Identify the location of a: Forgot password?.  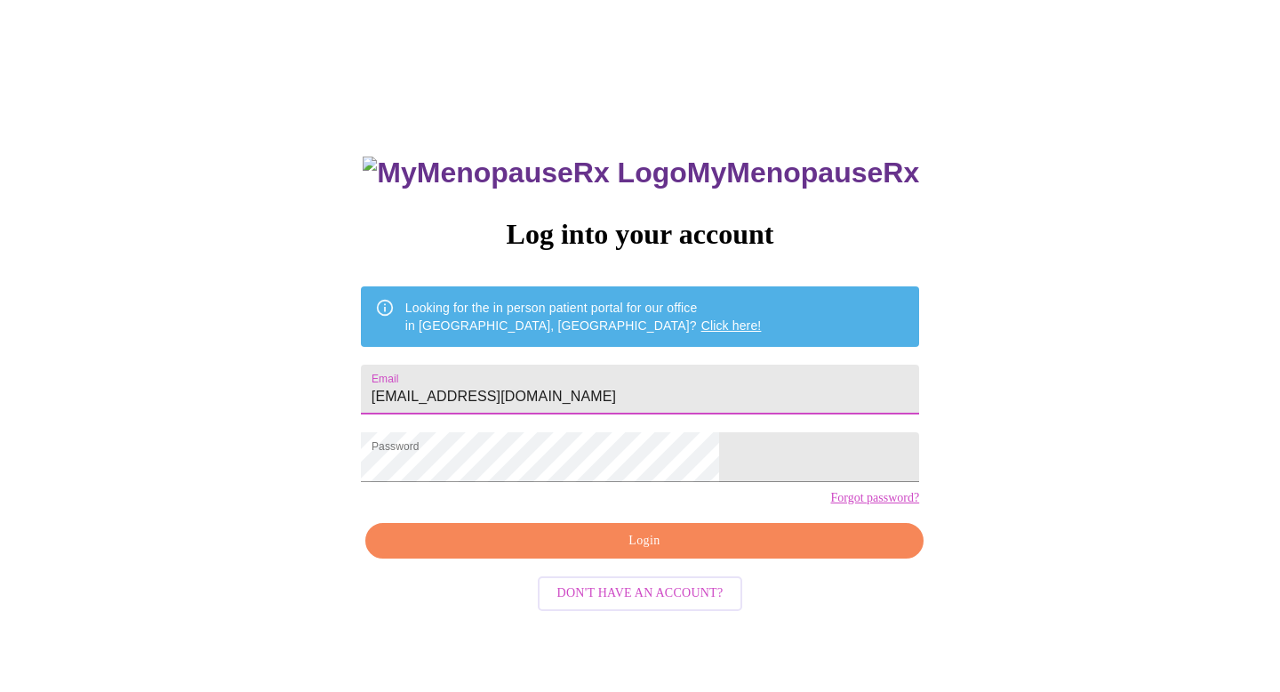
(875, 498).